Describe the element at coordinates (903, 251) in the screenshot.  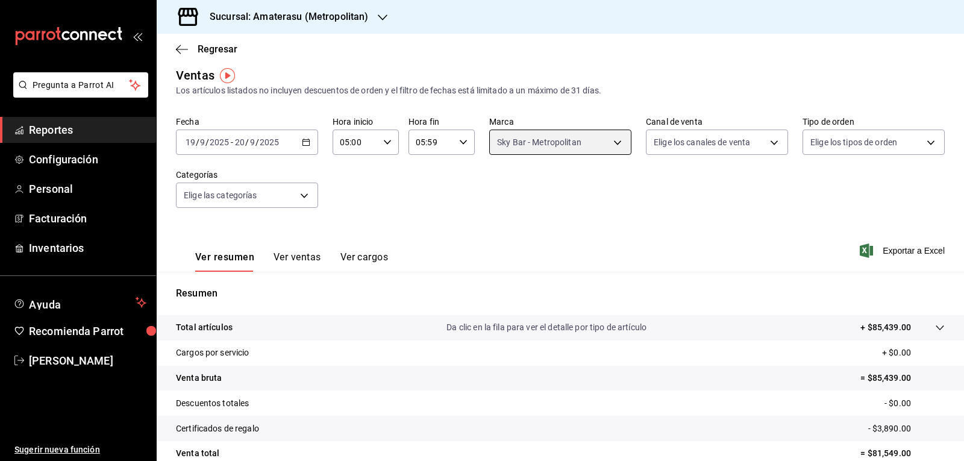
I see `button: Exportar a Excel` at that location.